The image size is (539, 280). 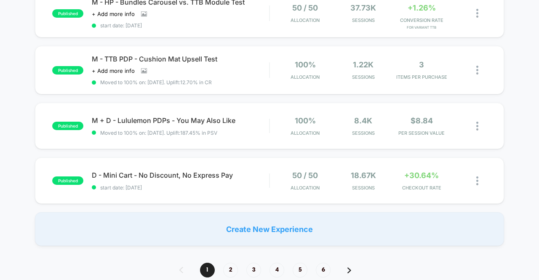 I want to click on span: $8.84, so click(x=421, y=120).